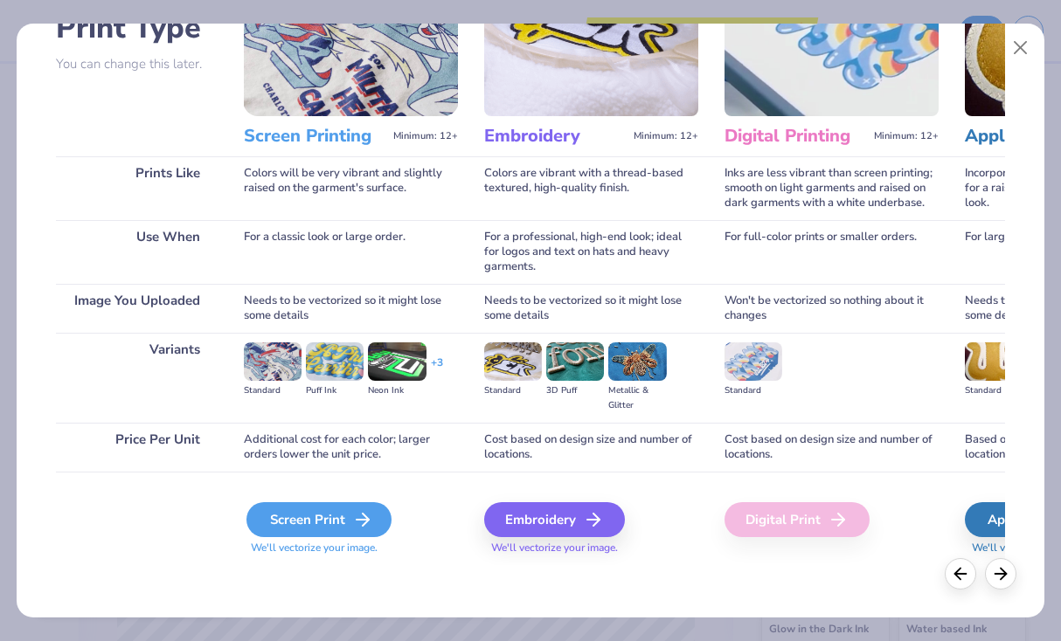 The height and width of the screenshot is (641, 1061). Describe the element at coordinates (350, 188) in the screenshot. I see `div: Colors will be very vibrant and slightly raised on the garment's surface.` at that location.